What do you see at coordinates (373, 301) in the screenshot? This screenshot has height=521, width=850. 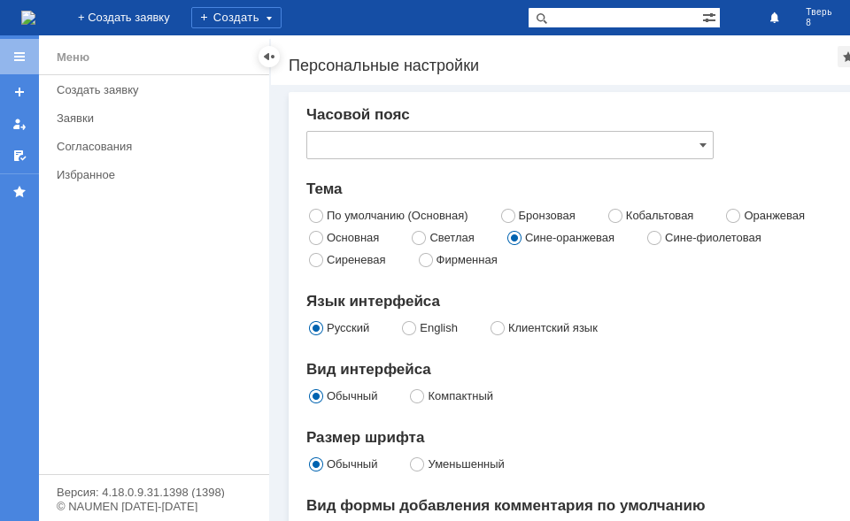 I see `span: Язык интерфейса` at bounding box center [373, 301].